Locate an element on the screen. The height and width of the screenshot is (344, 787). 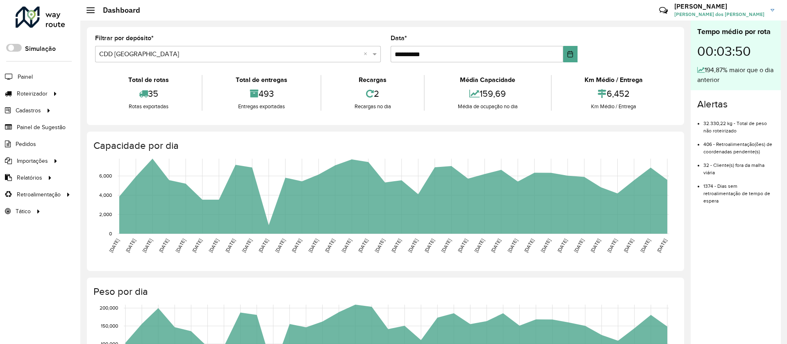
span: Tático is located at coordinates (23, 211).